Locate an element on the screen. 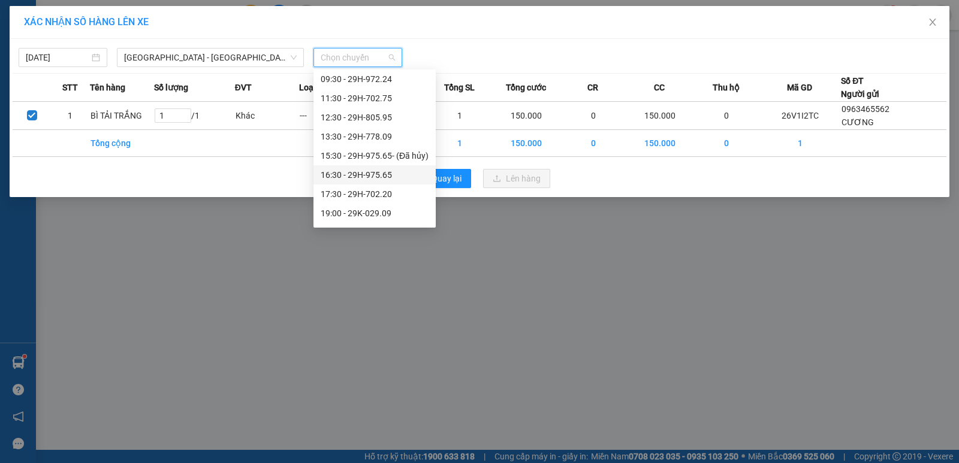 This screenshot has width=959, height=463. div: 19:00 - 29K-029.09 is located at coordinates (374, 213).